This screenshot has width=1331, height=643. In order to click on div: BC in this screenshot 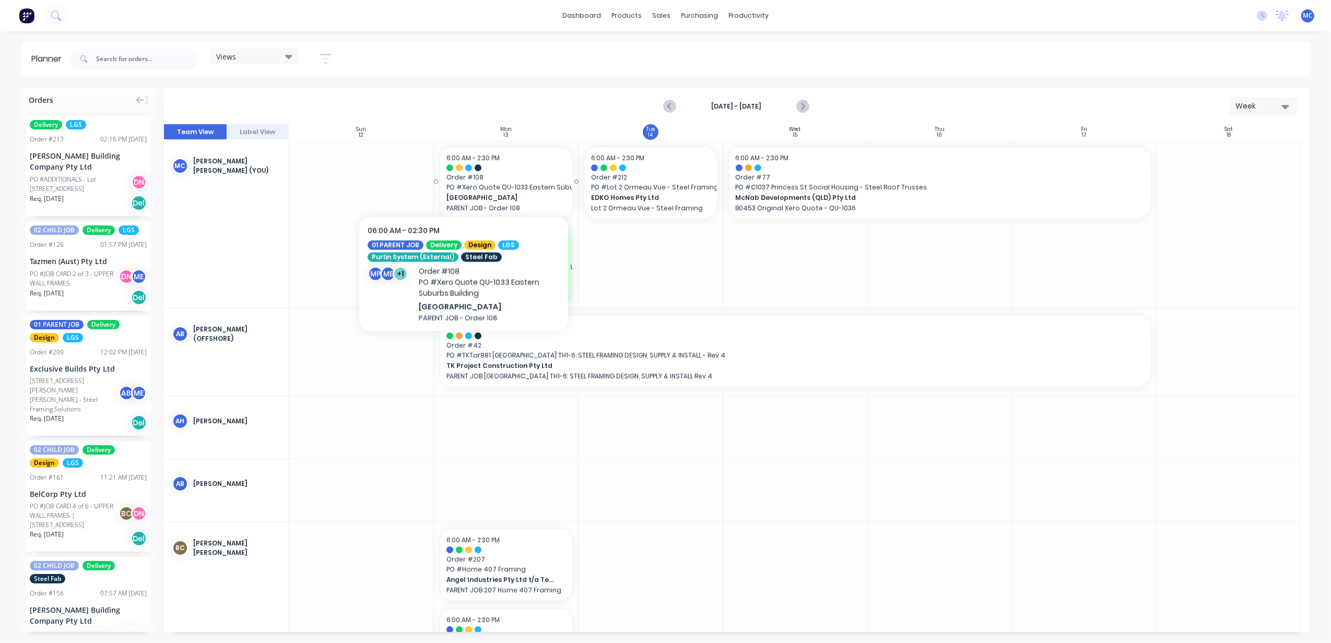, I will do `click(126, 514)`.